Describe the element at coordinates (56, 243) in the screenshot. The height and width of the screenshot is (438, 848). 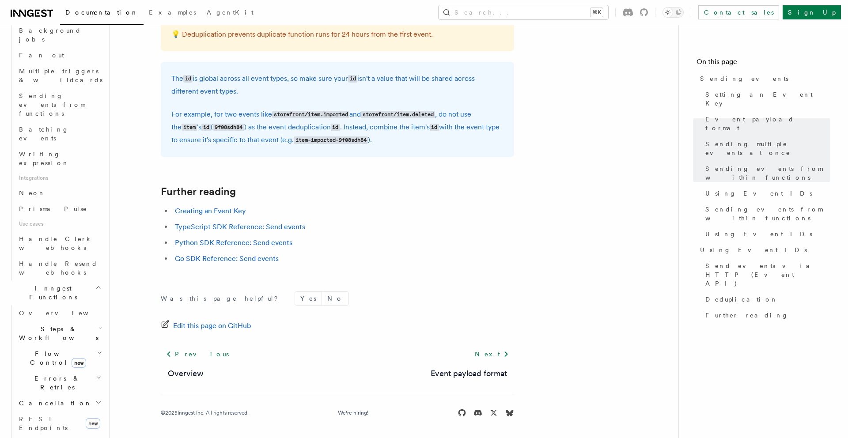
I see `span: Handle Clerk webhooks` at that location.